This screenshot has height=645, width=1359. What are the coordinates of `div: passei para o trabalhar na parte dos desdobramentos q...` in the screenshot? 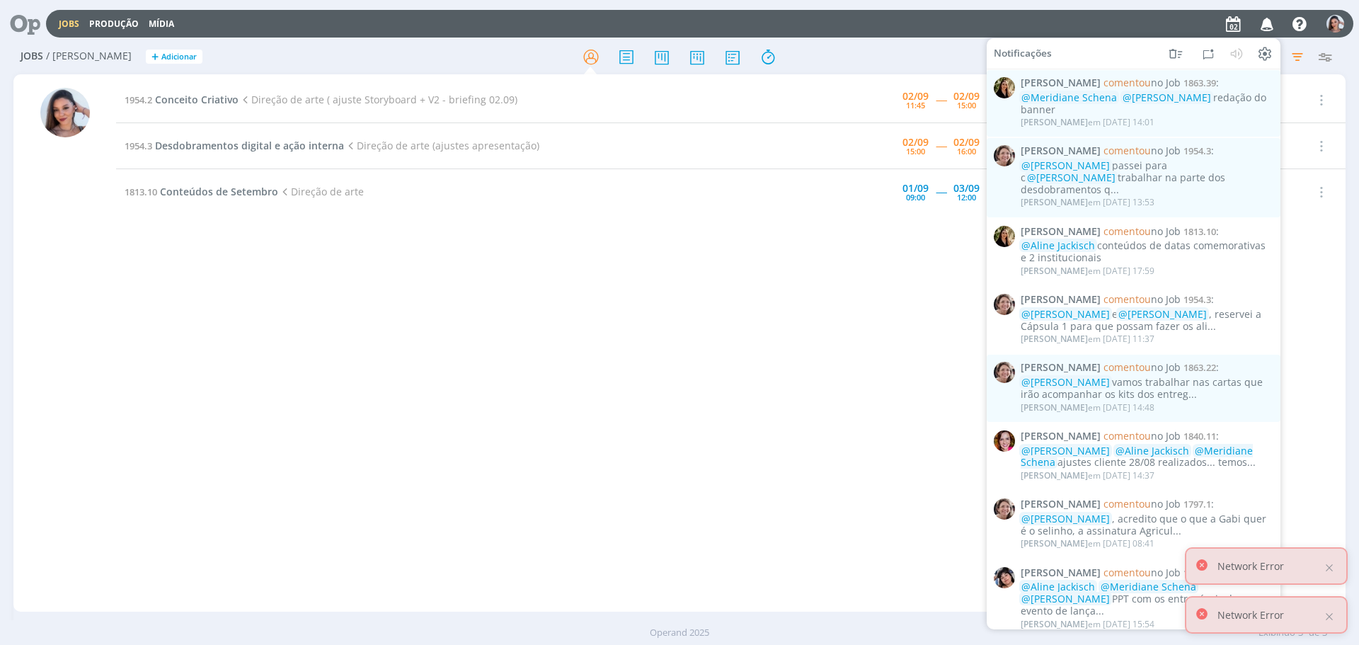 It's located at (1147, 178).